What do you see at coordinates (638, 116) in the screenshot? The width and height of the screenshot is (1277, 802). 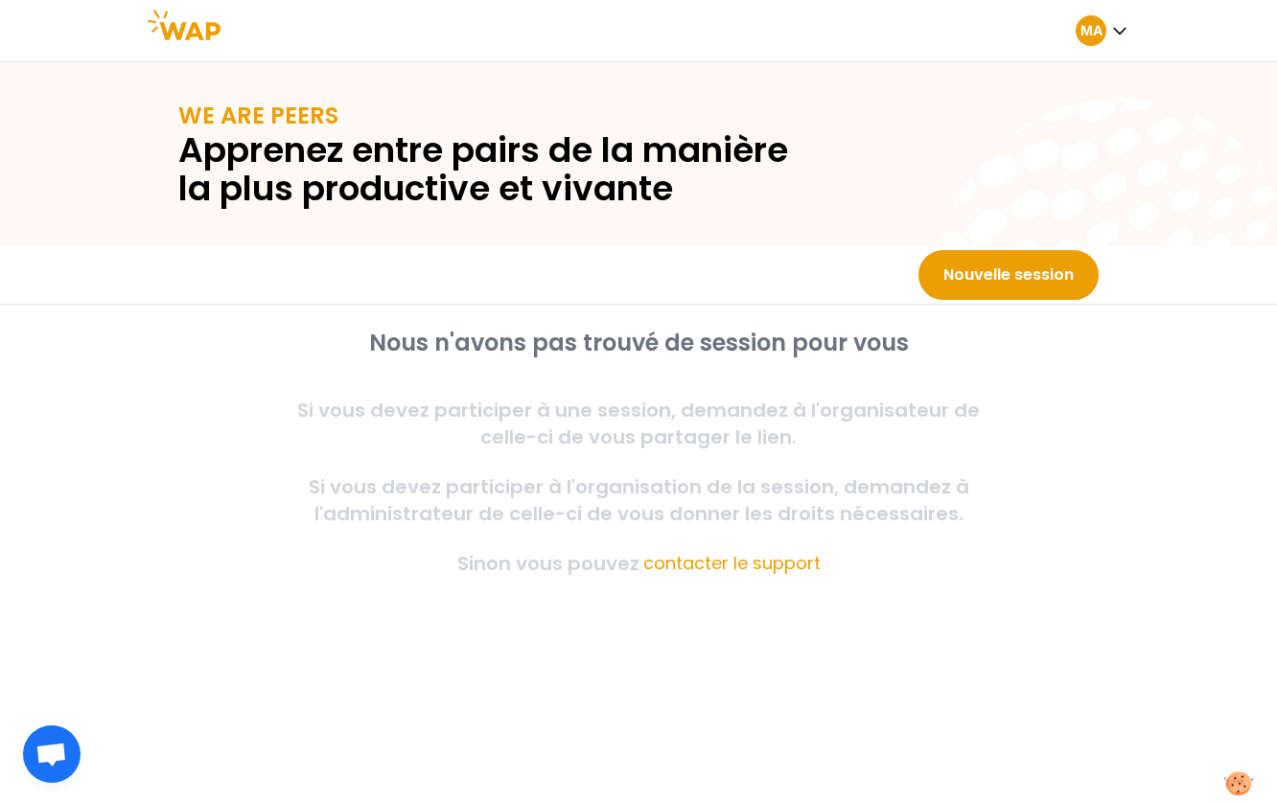 I see `h1: WE ARE PEERS` at bounding box center [638, 116].